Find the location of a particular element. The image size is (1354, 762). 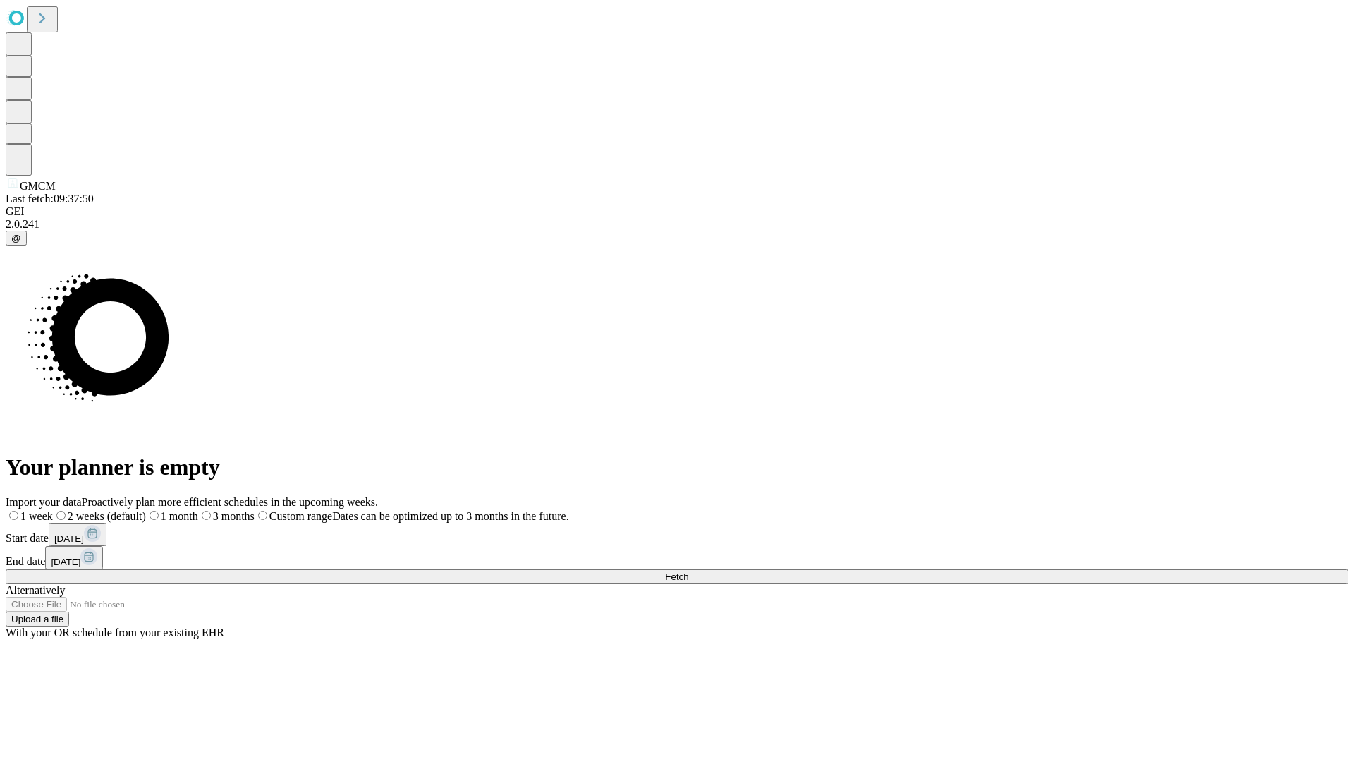

input: Custom rangeDates can be optimized up to 3 months in the future. is located at coordinates (262, 515).